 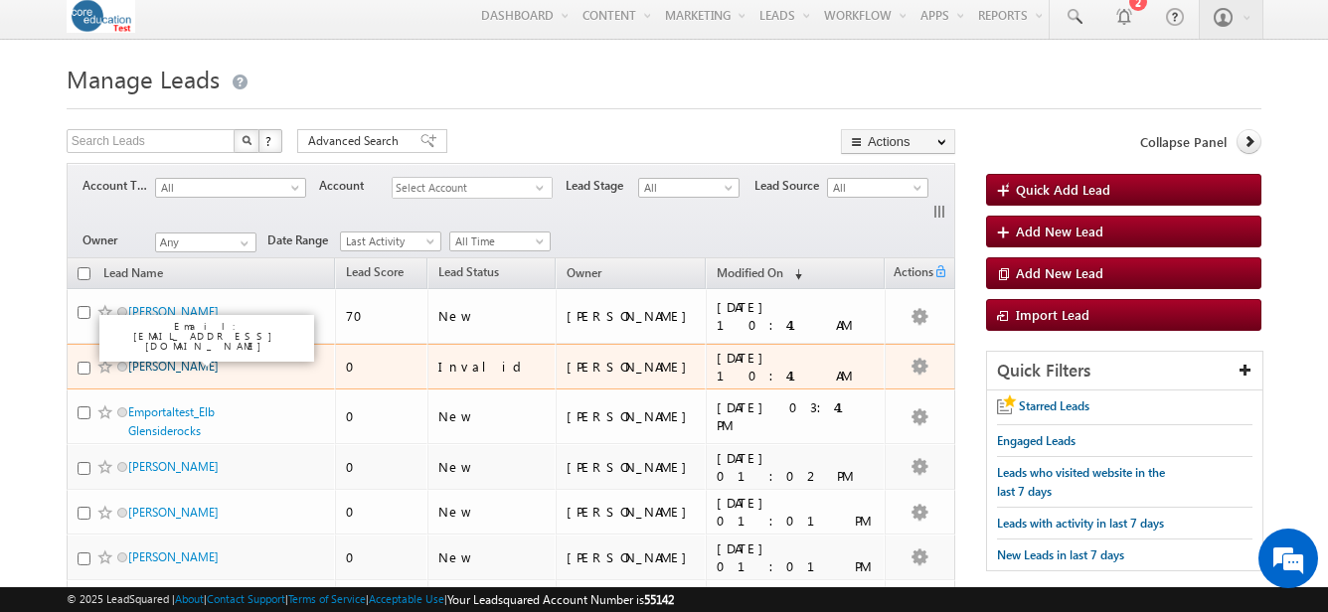 I want to click on a: Emportaltest_Elb Glensiderocks, so click(x=171, y=421).